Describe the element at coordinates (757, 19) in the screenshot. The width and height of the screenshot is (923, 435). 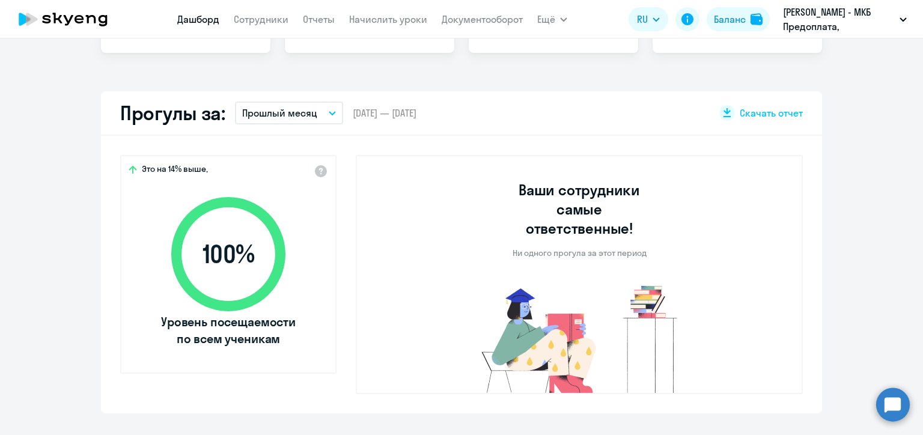
I see `img: balance` at that location.